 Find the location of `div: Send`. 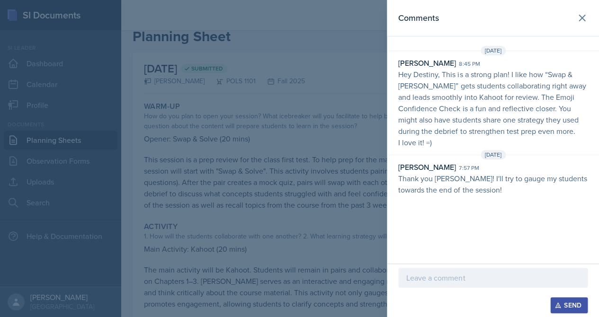

div: Send is located at coordinates (569, 305).